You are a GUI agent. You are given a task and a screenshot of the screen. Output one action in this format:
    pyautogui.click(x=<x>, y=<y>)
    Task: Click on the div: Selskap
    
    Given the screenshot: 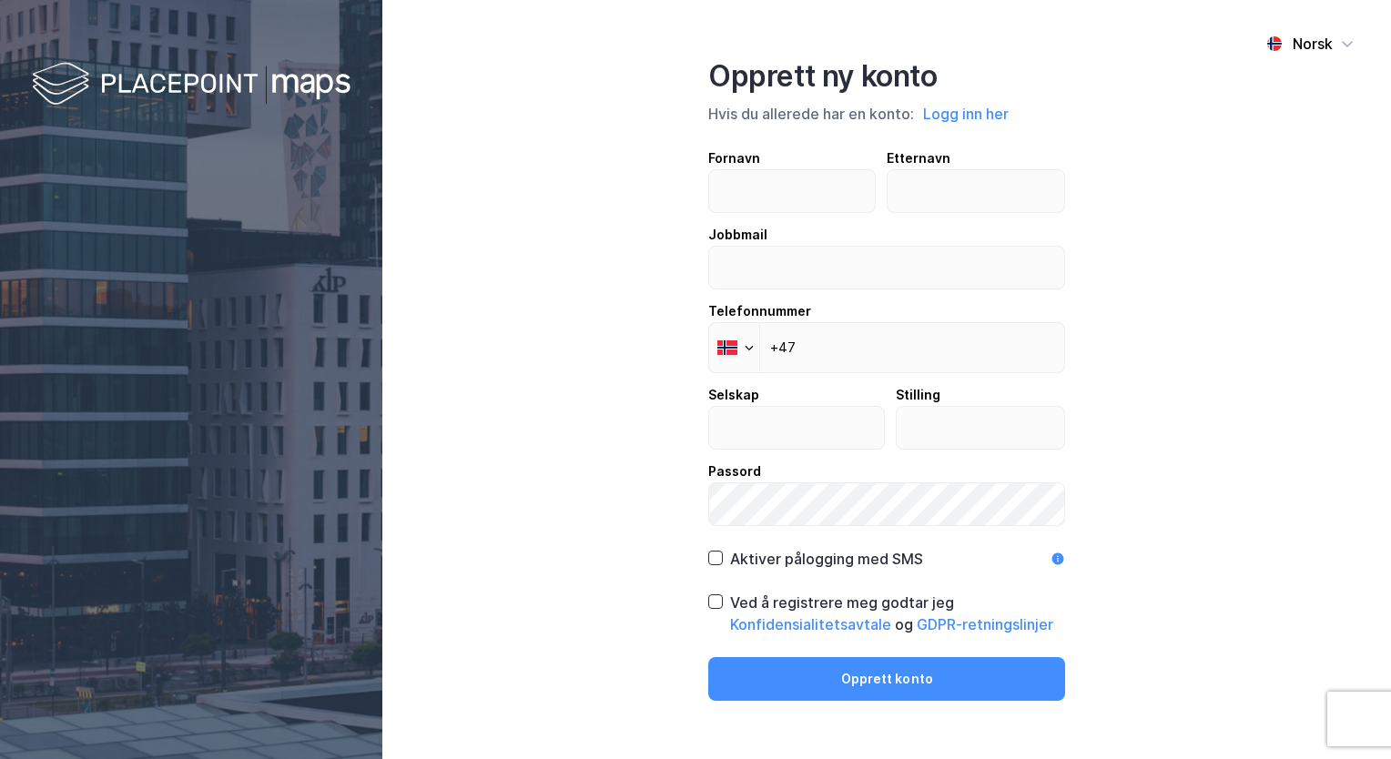 What is the action you would take?
    pyautogui.click(x=797, y=395)
    